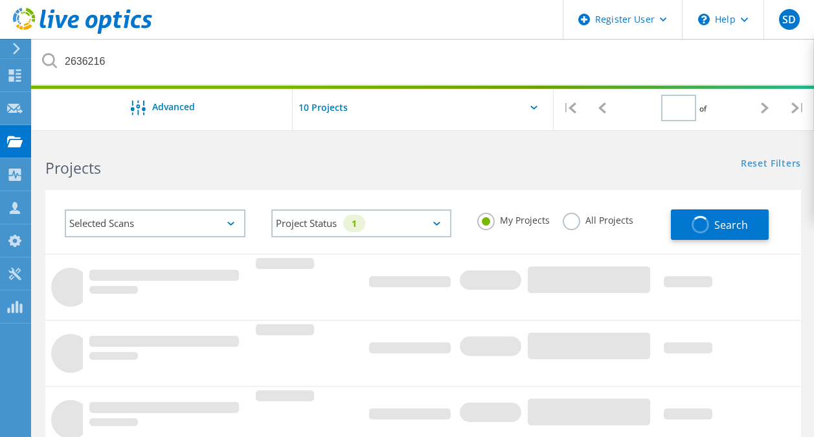 Image resolution: width=814 pixels, height=437 pixels. What do you see at coordinates (361, 223) in the screenshot?
I see `div: Project Status` at bounding box center [361, 223].